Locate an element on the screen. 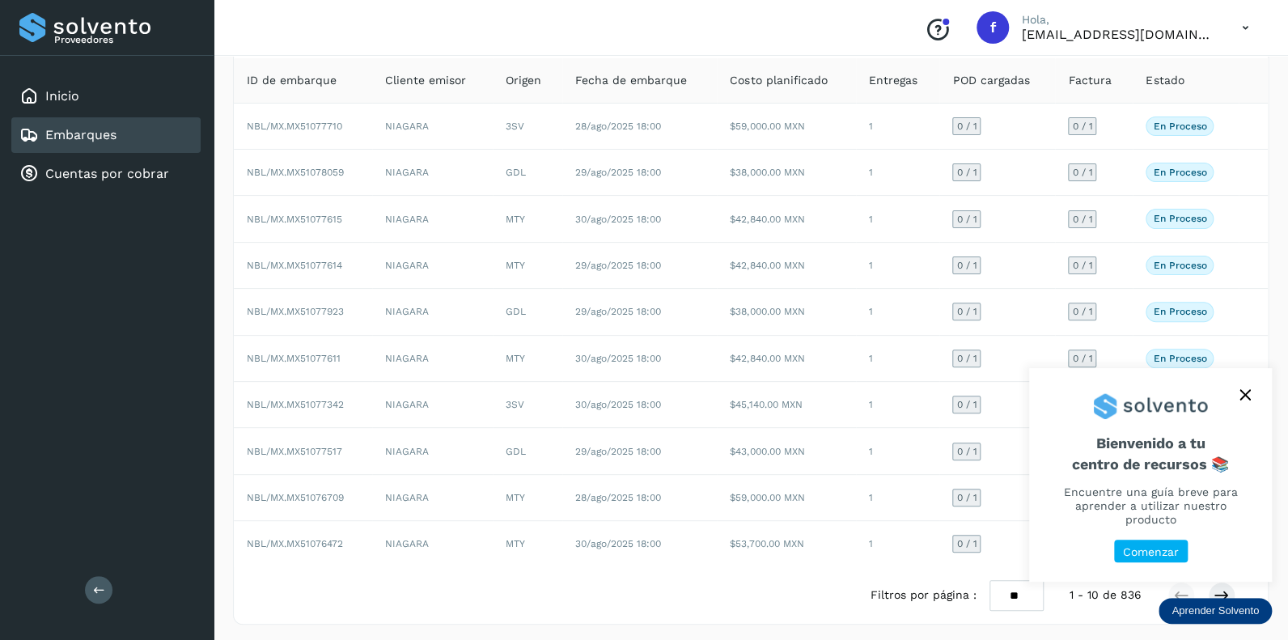  button: close, is located at coordinates (1245, 395).